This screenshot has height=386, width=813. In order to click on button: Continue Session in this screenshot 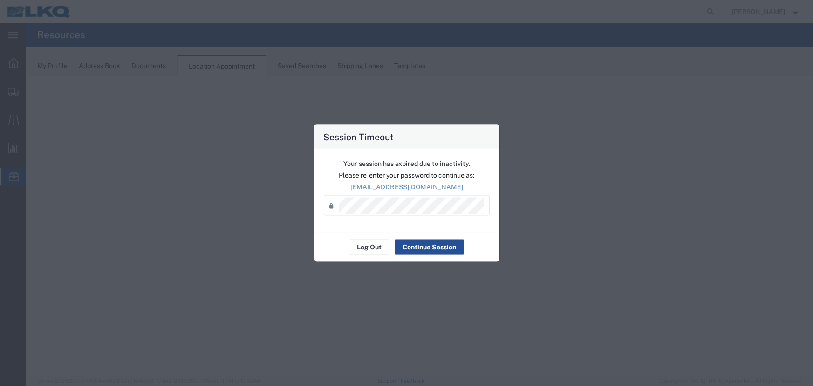, I will do `click(429, 247)`.